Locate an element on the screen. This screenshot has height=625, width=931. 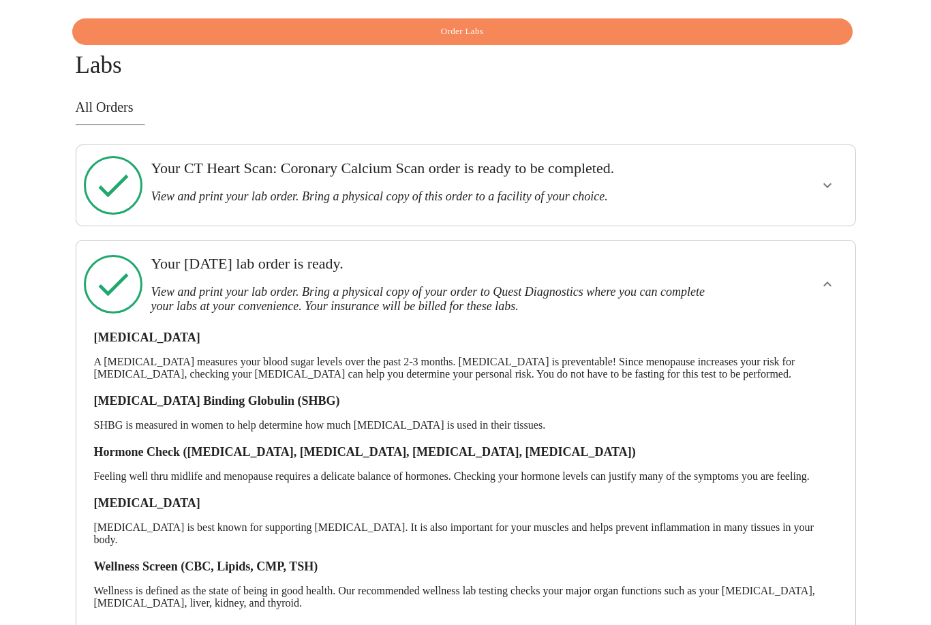
h3: Your CT Heart Scan: Coronary Calcium Scan order is ready to be completed. is located at coordinates (427, 168).